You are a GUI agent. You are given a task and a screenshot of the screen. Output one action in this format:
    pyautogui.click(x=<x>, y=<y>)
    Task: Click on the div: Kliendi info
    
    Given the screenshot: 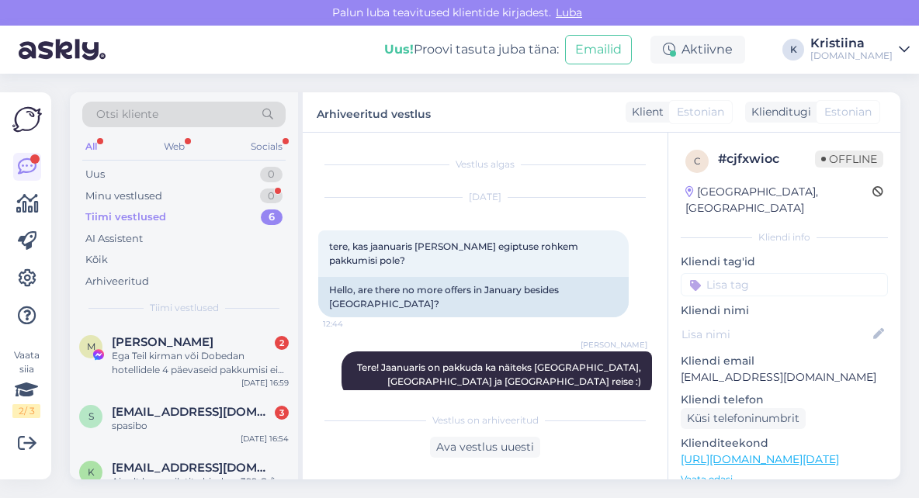 What is the action you would take?
    pyautogui.click(x=784, y=237)
    